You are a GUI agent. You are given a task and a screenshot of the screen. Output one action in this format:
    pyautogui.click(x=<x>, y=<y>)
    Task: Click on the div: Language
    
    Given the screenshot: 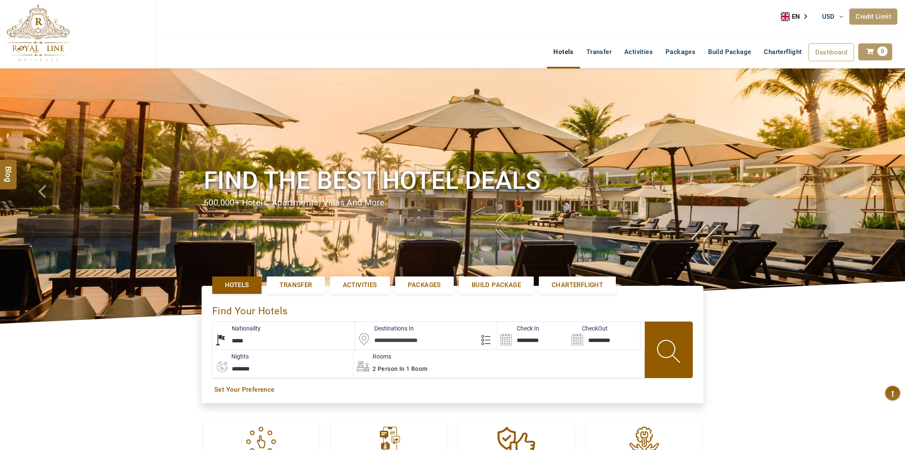 What is the action you would take?
    pyautogui.click(x=797, y=17)
    